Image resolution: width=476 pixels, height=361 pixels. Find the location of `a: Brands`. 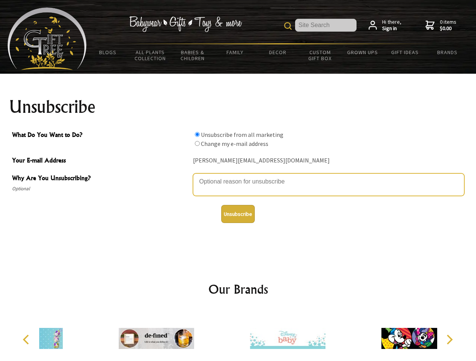

a: Brands is located at coordinates (447, 52).